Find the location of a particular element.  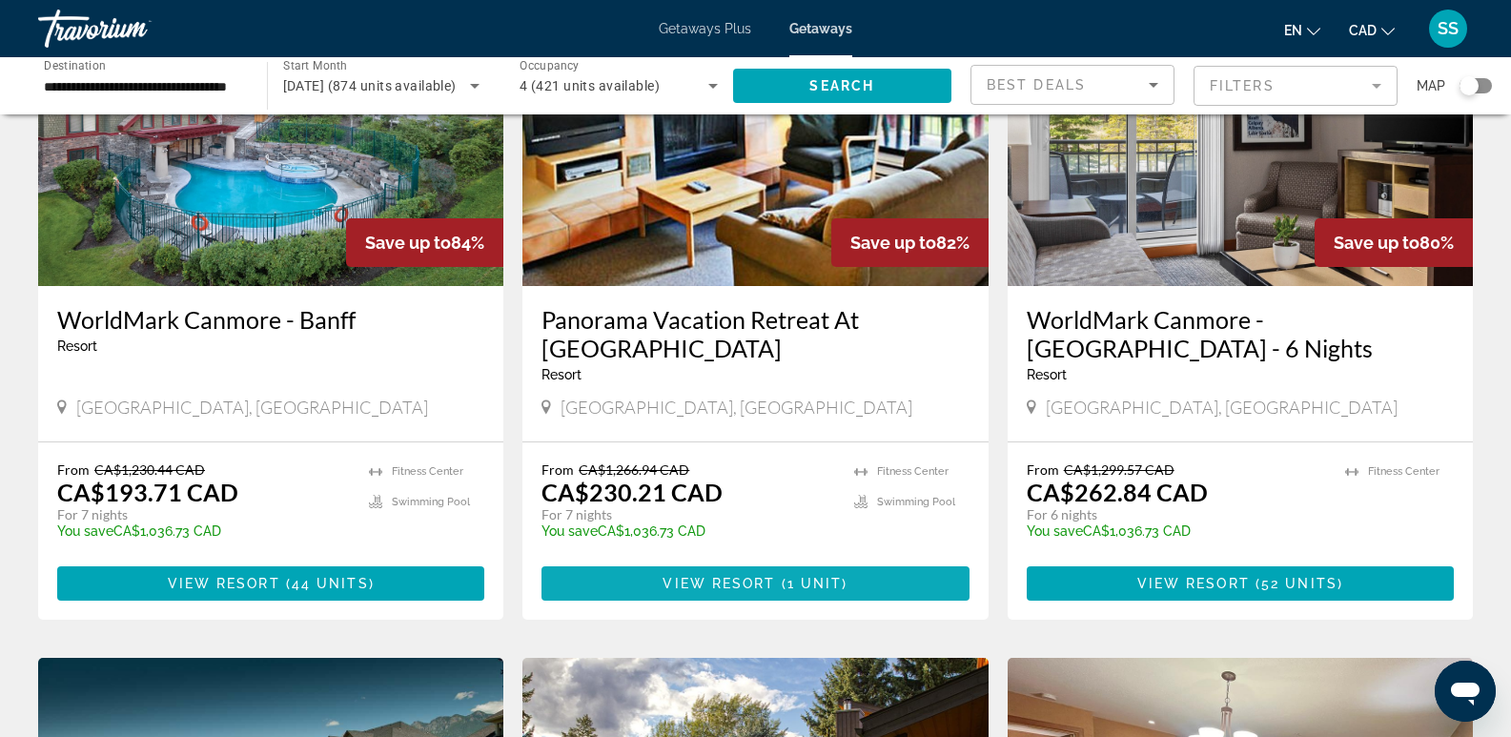

span: 4 (421 units available) is located at coordinates (589, 86).